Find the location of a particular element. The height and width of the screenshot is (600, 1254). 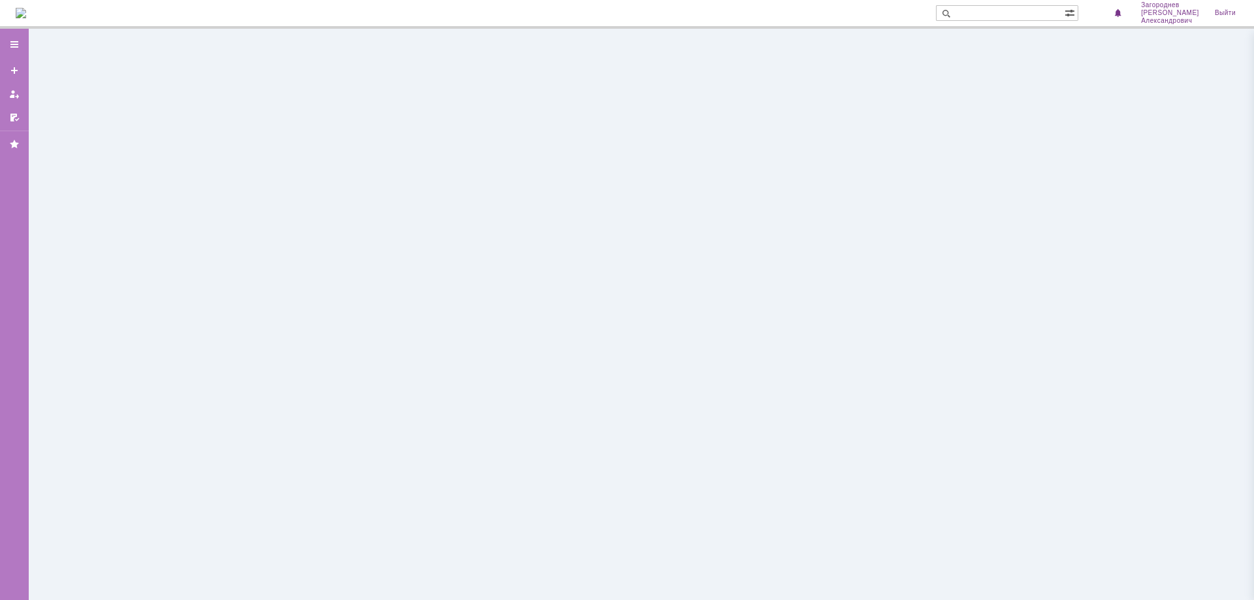

img: logo is located at coordinates (21, 13).